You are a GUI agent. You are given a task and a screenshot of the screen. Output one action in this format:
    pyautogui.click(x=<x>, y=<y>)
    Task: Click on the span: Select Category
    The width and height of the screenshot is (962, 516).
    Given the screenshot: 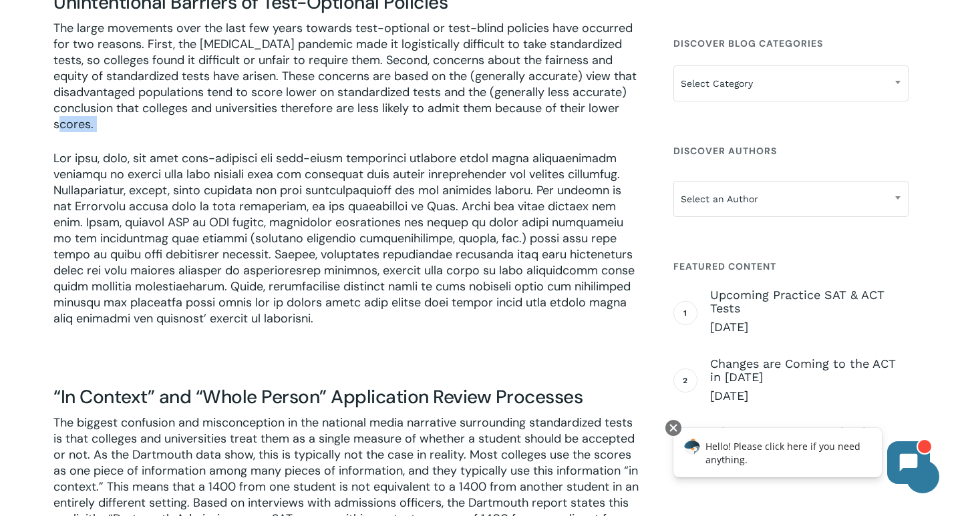 What is the action you would take?
    pyautogui.click(x=791, y=84)
    